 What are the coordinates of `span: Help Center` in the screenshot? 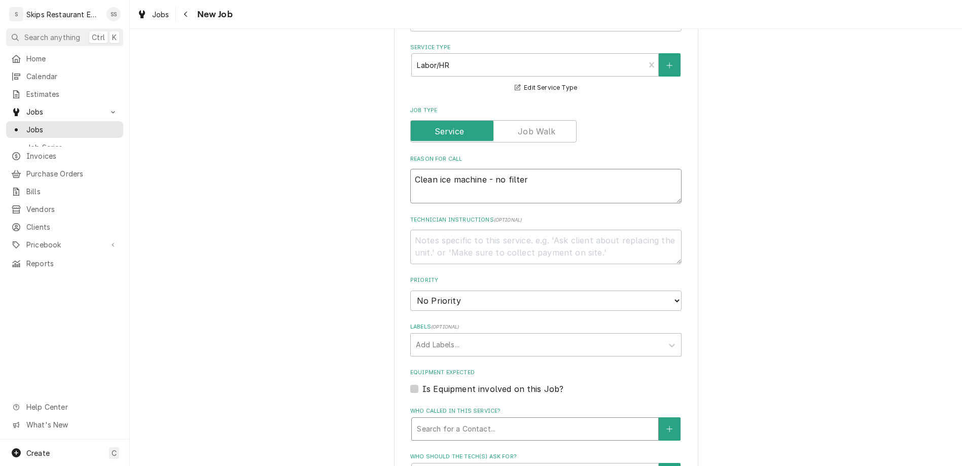 It's located at (72, 407).